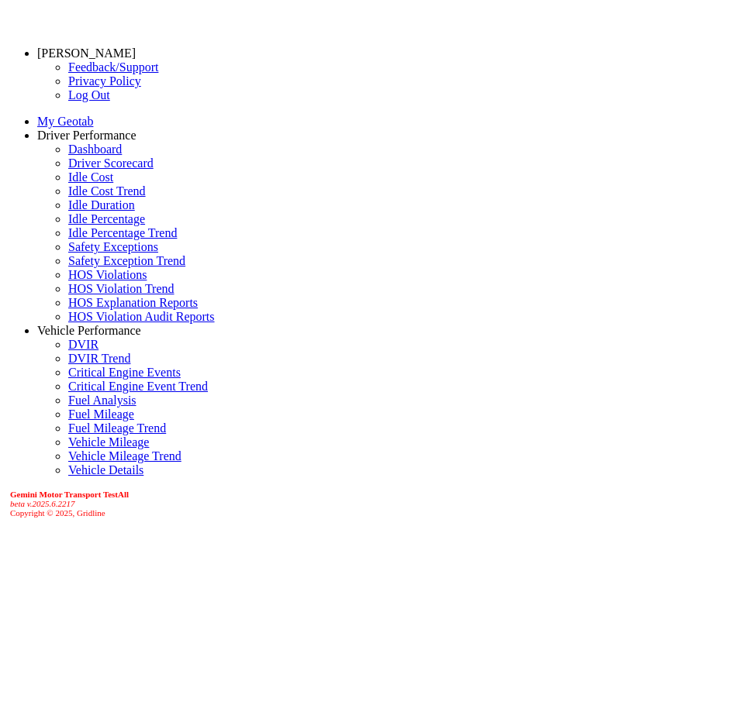 The image size is (743, 705). Describe the element at coordinates (102, 400) in the screenshot. I see `a: Fuel Analysis` at that location.